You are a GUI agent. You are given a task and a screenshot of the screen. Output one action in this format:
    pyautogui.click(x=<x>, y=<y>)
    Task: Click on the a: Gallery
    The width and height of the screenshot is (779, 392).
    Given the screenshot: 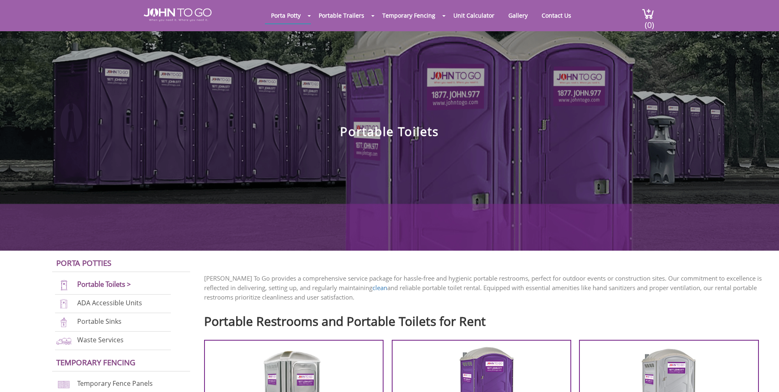 What is the action you would take?
    pyautogui.click(x=518, y=15)
    